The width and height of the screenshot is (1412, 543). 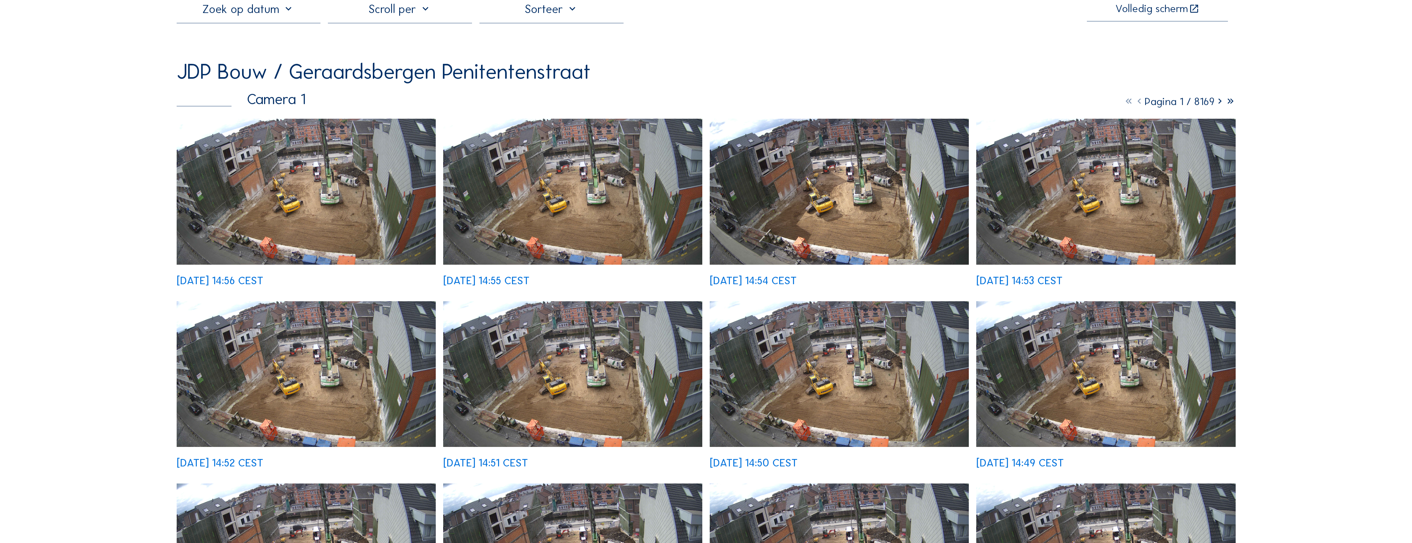 What do you see at coordinates (241, 99) in the screenshot?
I see `div: Camera 1` at bounding box center [241, 99].